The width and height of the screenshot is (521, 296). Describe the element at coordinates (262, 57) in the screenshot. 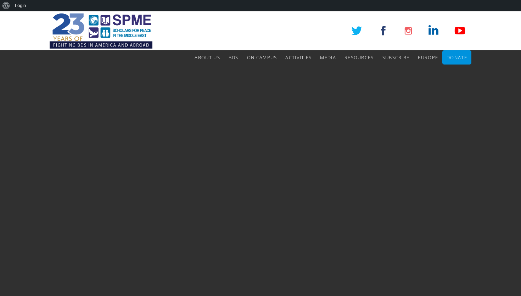

I see `a: On Campus` at that location.